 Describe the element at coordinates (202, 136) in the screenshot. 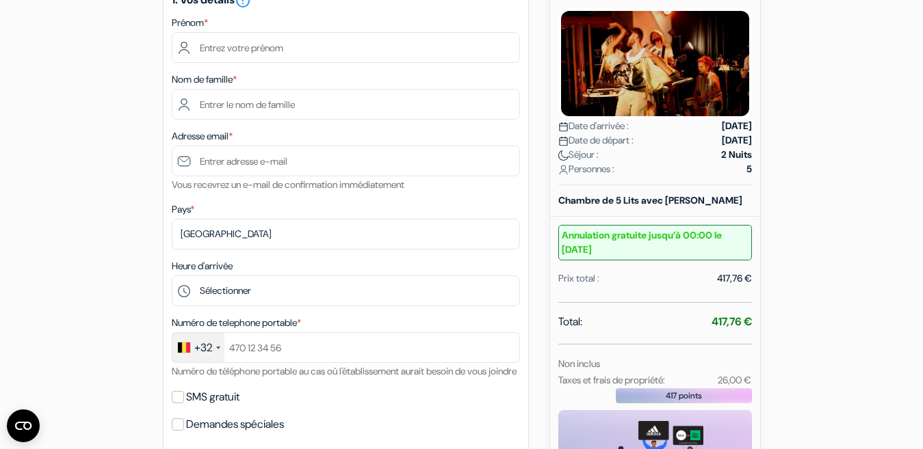

I see `label: Adresse email` at that location.